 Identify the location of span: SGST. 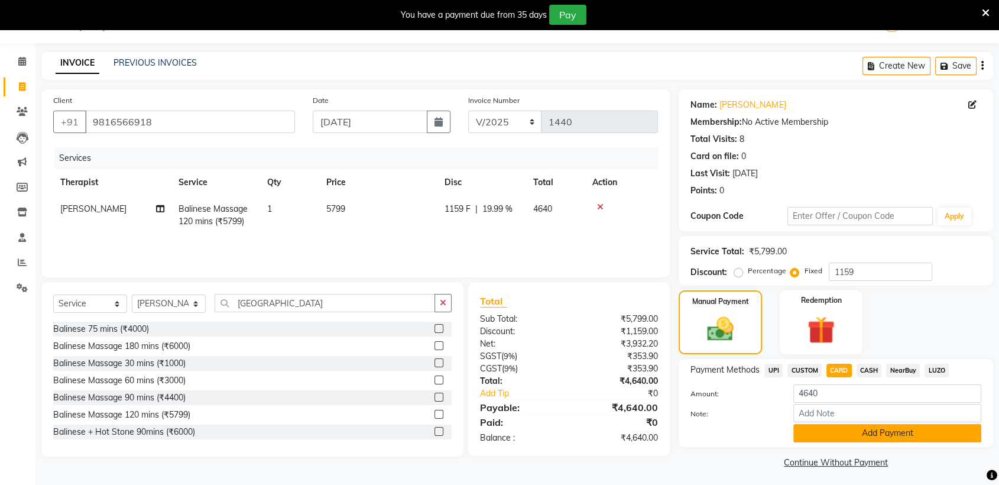
(491, 356).